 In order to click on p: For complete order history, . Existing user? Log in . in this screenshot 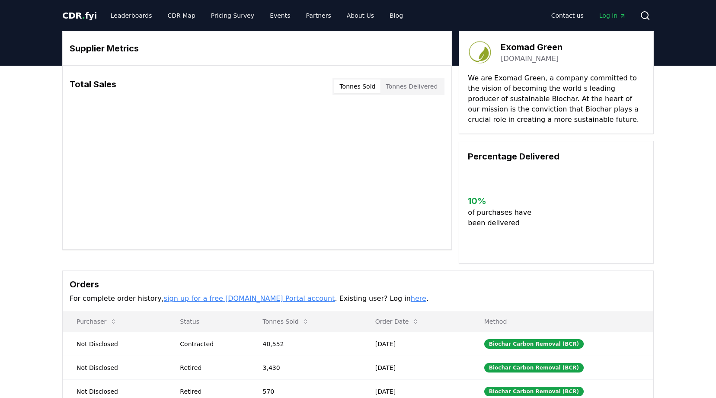, I will do `click(358, 299)`.